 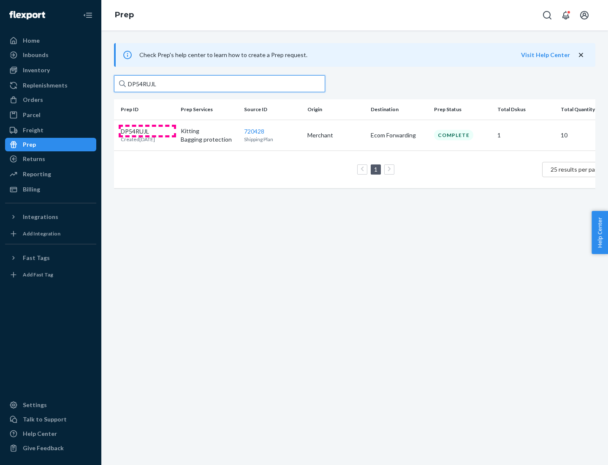 What do you see at coordinates (31, 189) in the screenshot?
I see `div: Billing` at bounding box center [31, 189].